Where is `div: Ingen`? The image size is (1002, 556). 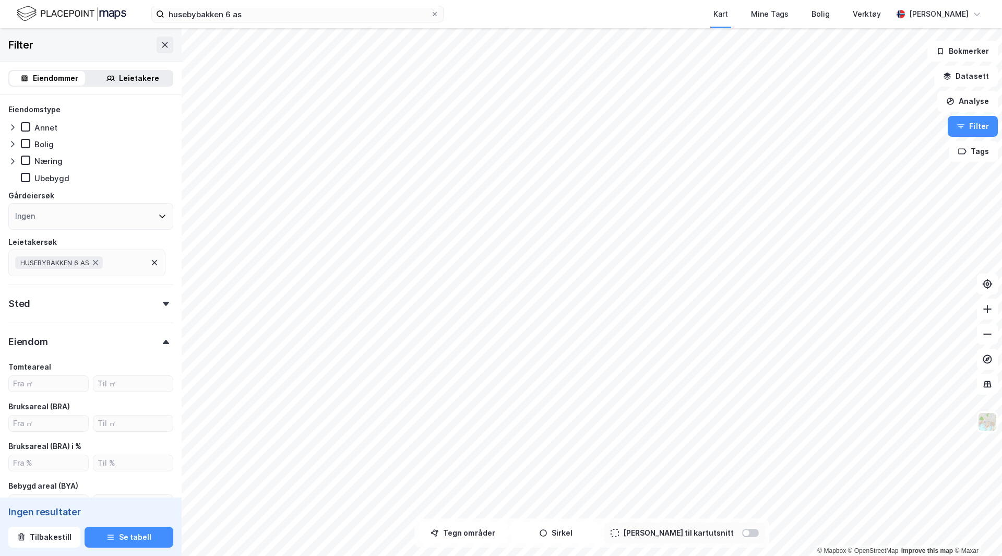 div: Ingen is located at coordinates (25, 216).